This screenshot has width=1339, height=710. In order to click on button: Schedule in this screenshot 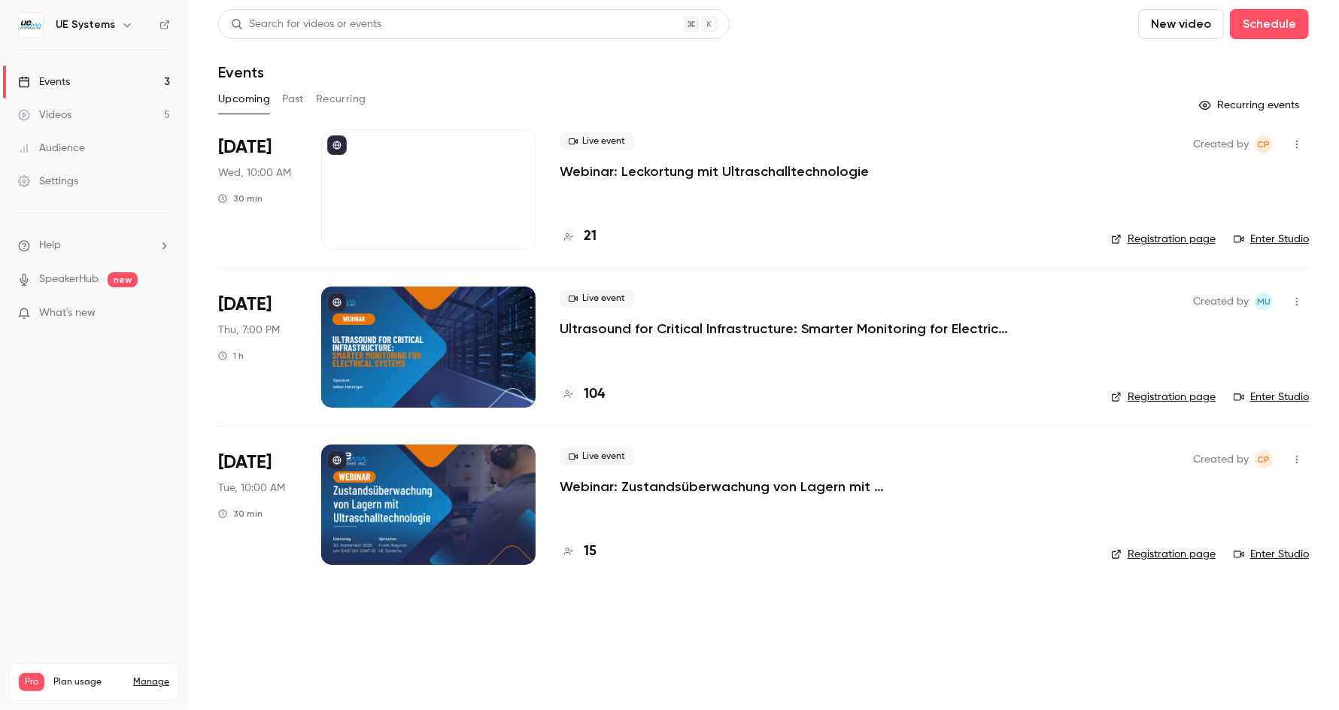, I will do `click(1269, 24)`.